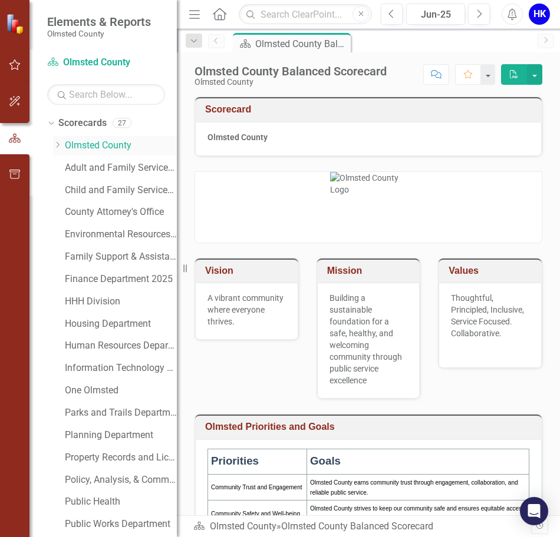 The height and width of the screenshot is (537, 560). Describe the element at coordinates (368, 207) in the screenshot. I see `img: Olmsted County Logo` at that location.